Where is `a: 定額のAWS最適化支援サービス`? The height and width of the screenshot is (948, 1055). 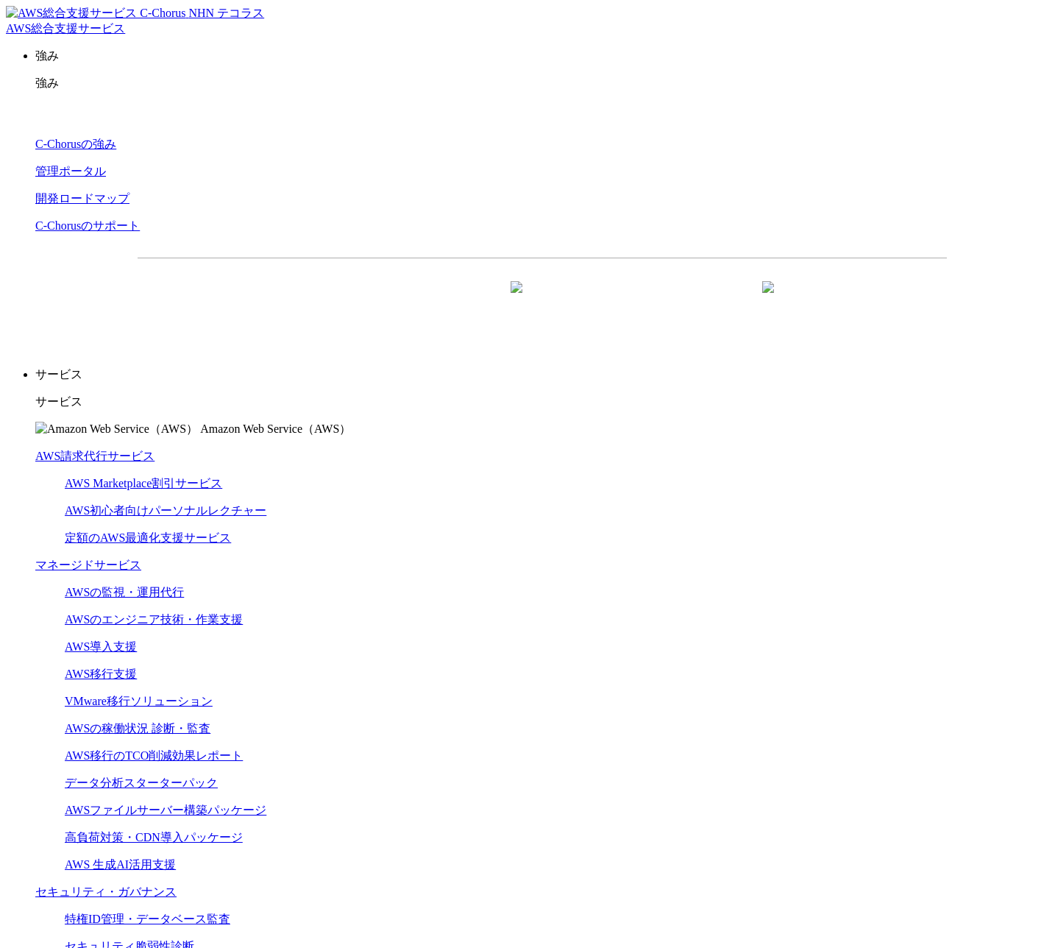 a: 定額のAWS最適化支援サービス is located at coordinates (148, 537).